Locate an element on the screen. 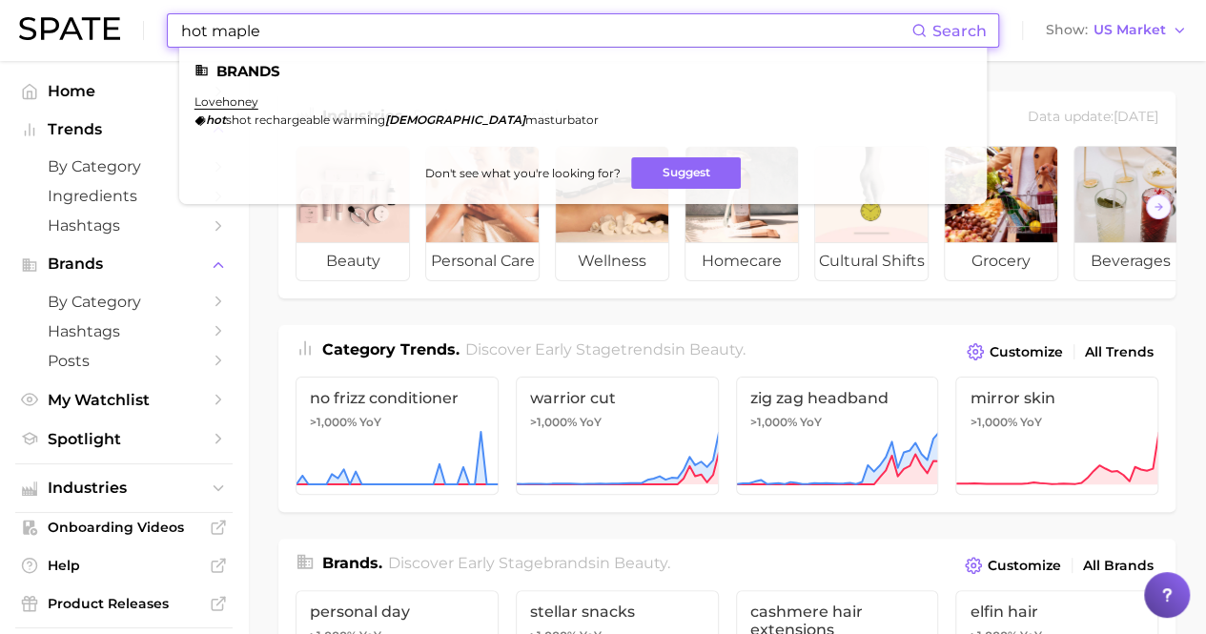  span: All Brands is located at coordinates (1119, 566).